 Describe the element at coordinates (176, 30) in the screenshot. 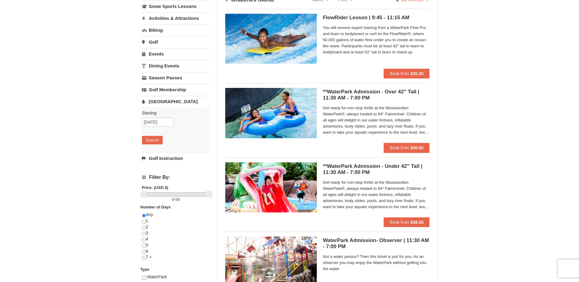

I see `a: Biking` at that location.